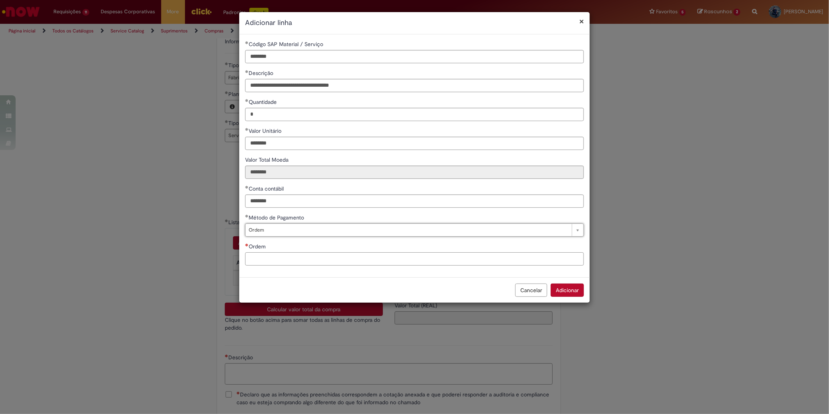  I want to click on span: Descrição, so click(262, 73).